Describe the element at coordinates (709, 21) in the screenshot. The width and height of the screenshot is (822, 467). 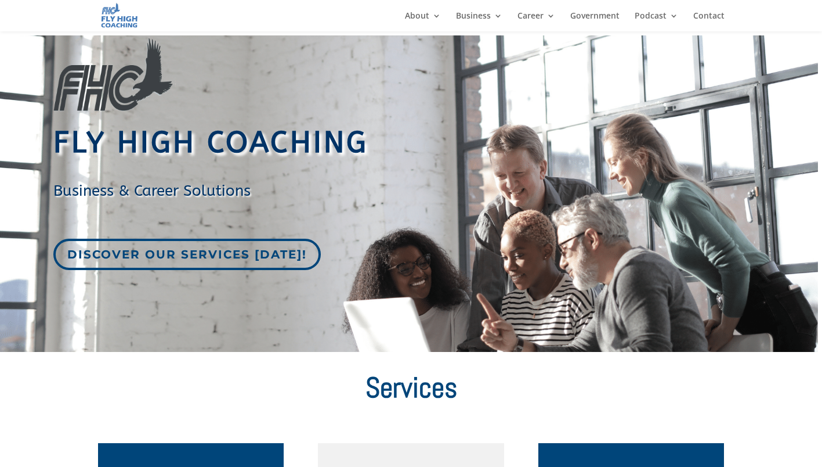
I see `a: Contact` at that location.